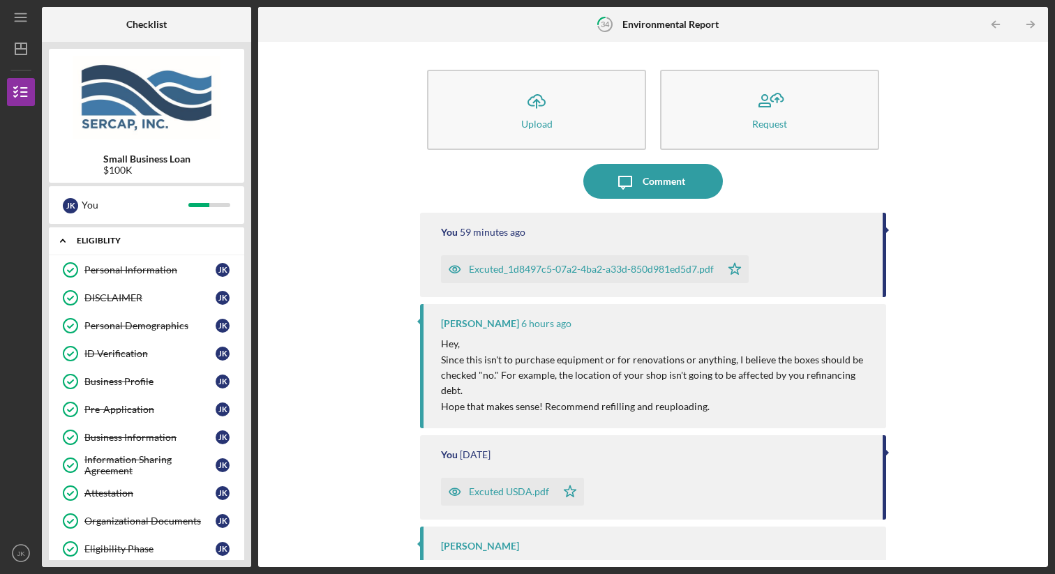  Describe the element at coordinates (147, 521) in the screenshot. I see `a: Organizational DocumentsJK` at that location.